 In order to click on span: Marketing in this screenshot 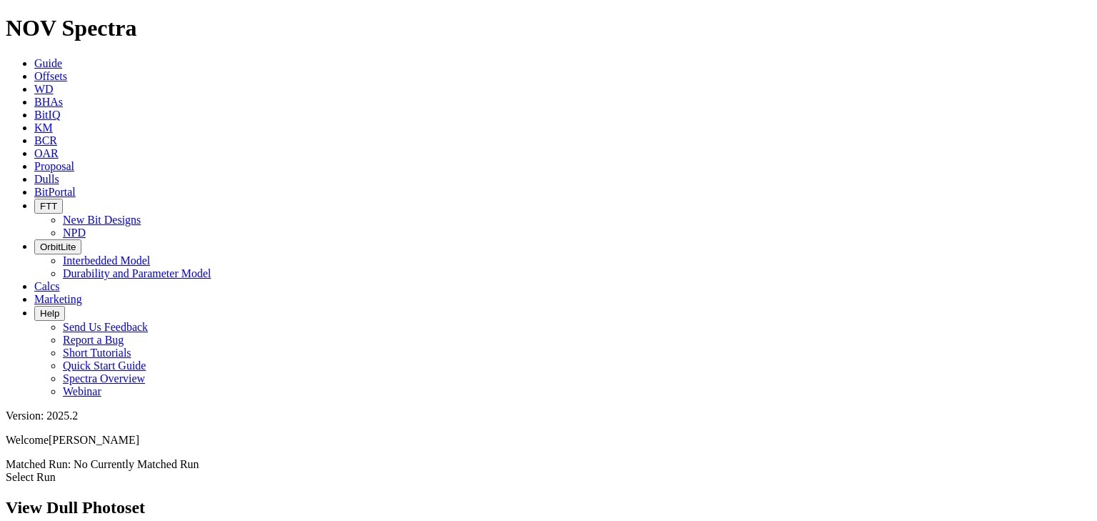, I will do `click(58, 299)`.